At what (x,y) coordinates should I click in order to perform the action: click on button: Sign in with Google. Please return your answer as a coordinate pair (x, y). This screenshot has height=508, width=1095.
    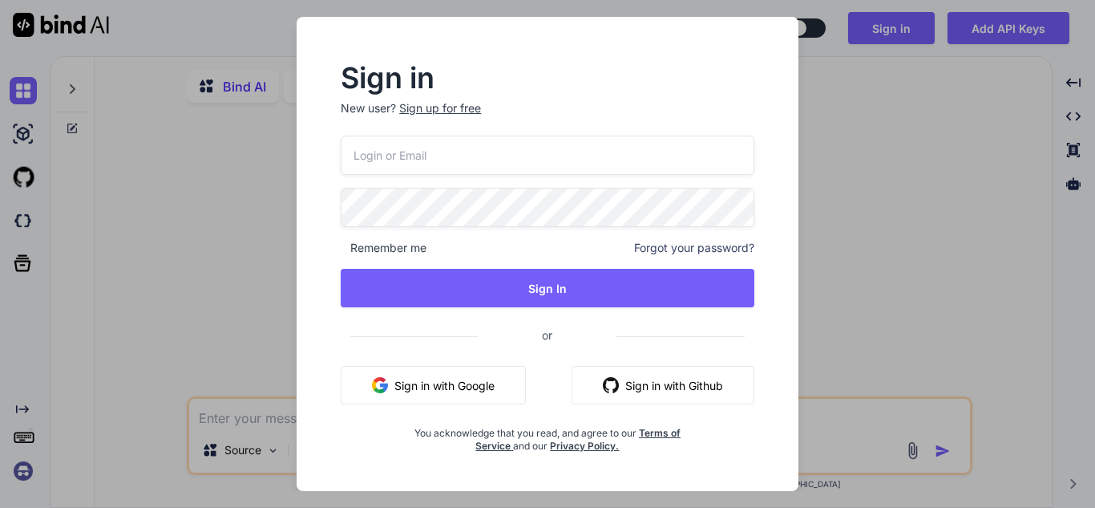
    Looking at the image, I should click on (433, 385).